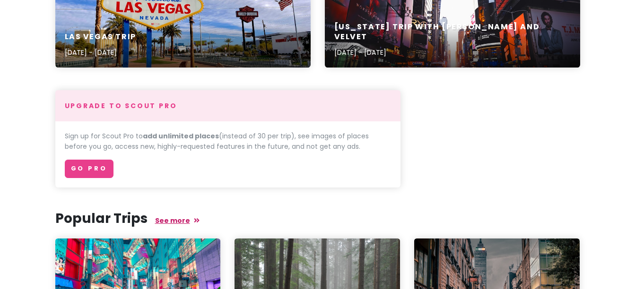 This screenshot has height=289, width=635. What do you see at coordinates (89, 169) in the screenshot?
I see `a: Go Pro` at bounding box center [89, 169].